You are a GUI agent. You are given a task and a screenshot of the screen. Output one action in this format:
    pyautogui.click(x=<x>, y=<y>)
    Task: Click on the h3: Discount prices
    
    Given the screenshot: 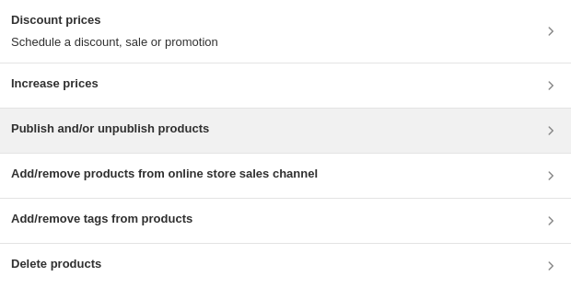 What is the action you would take?
    pyautogui.click(x=114, y=20)
    